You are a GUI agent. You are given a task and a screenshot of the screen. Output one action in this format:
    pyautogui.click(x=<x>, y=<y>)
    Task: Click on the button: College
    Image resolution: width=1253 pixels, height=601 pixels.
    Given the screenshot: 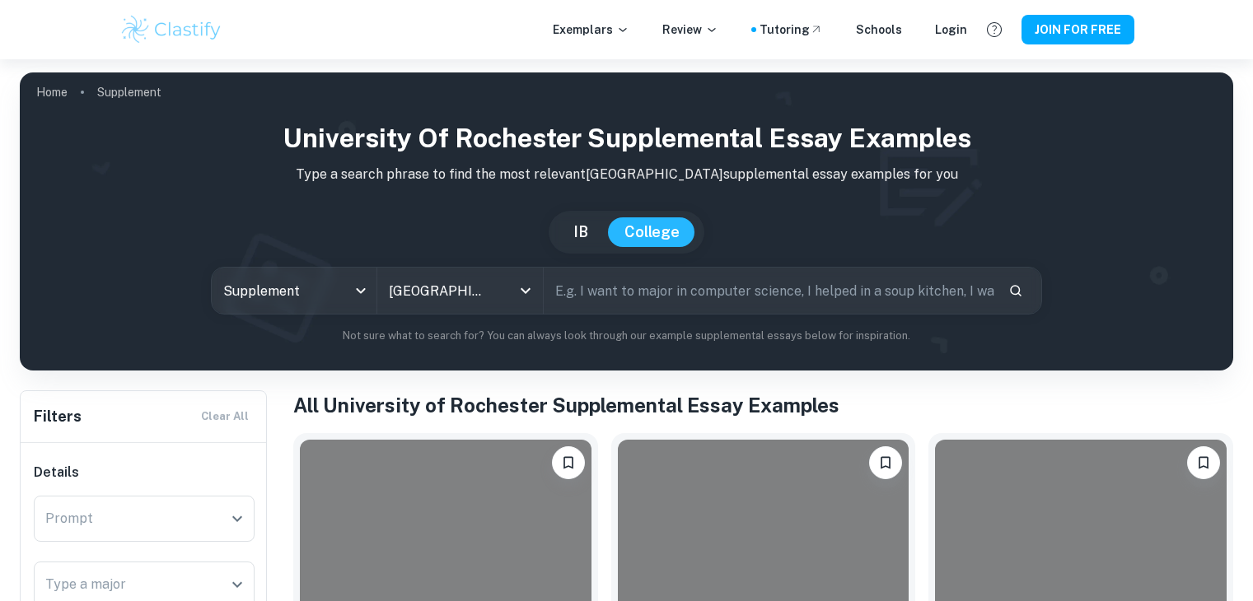 What is the action you would take?
    pyautogui.click(x=652, y=232)
    